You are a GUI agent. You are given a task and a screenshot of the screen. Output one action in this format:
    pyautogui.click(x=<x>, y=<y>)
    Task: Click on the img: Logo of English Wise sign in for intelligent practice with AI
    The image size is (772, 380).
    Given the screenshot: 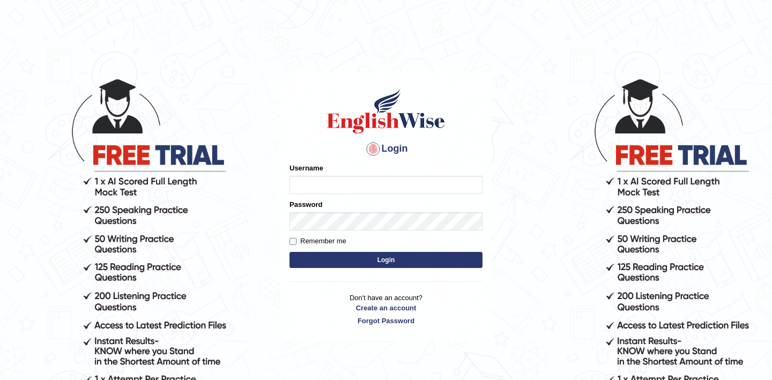 What is the action you would take?
    pyautogui.click(x=386, y=111)
    